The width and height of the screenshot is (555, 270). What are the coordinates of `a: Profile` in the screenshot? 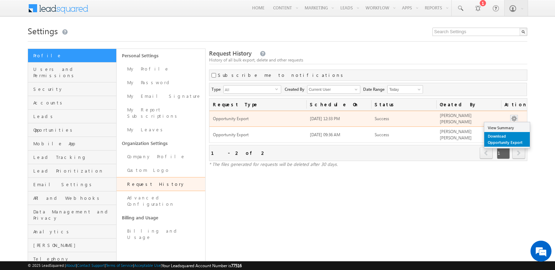 It's located at (72, 56).